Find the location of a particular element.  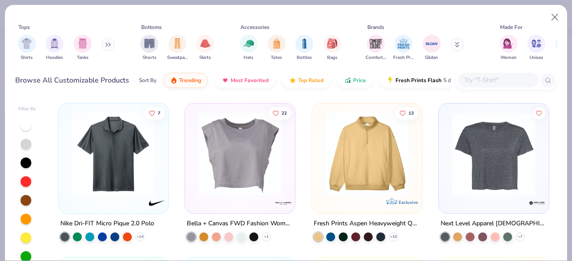

div: Made For is located at coordinates (511, 27).